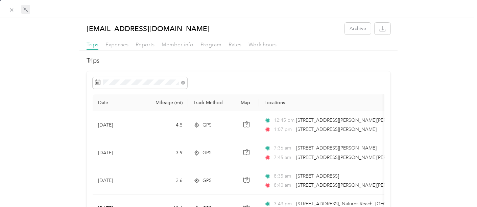 The image size is (477, 207). What do you see at coordinates (337, 103) in the screenshot?
I see `th: Locations` at bounding box center [337, 103].